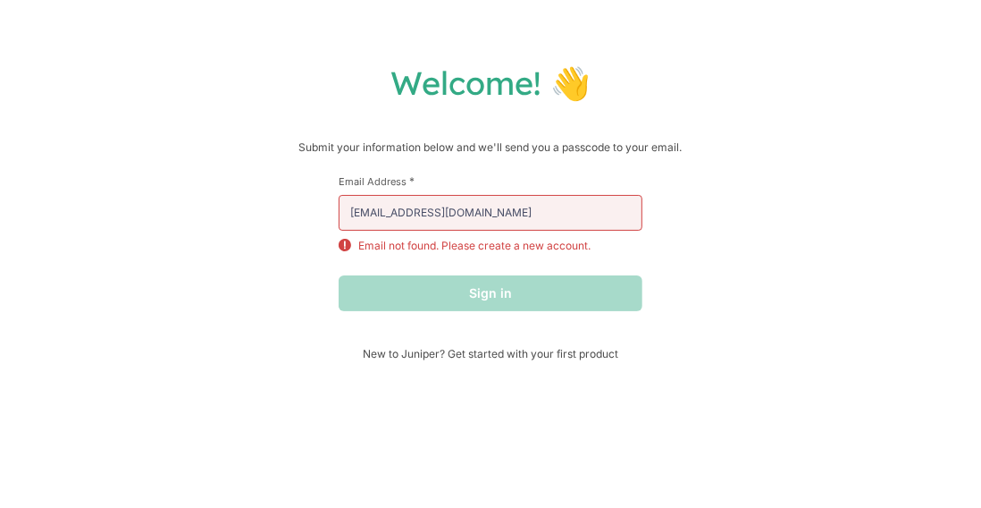  What do you see at coordinates (491, 353) in the screenshot?
I see `span: New to Juniper? Get started with your first product` at bounding box center [491, 353].